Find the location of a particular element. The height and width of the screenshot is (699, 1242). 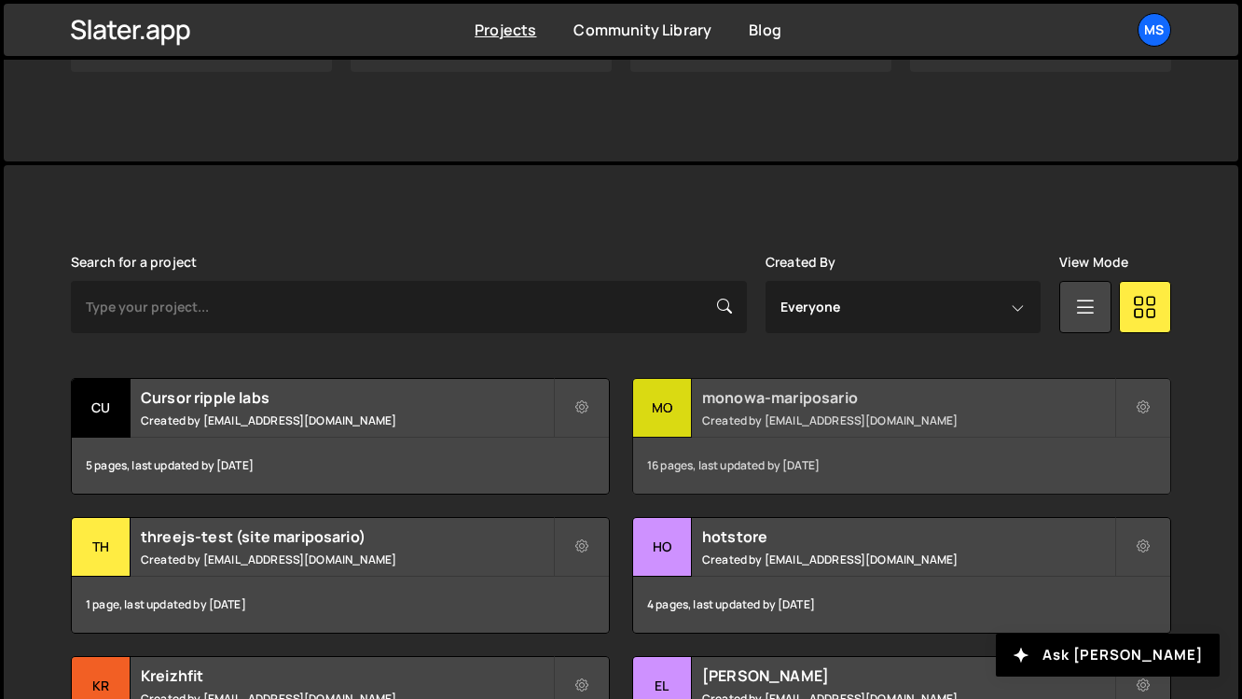

div: th is located at coordinates (101, 547).